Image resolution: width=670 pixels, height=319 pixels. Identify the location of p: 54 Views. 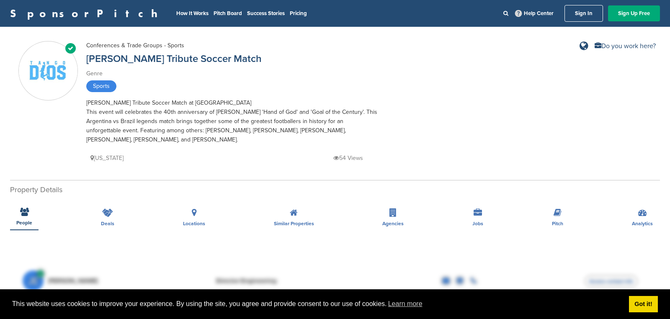
(348, 158).